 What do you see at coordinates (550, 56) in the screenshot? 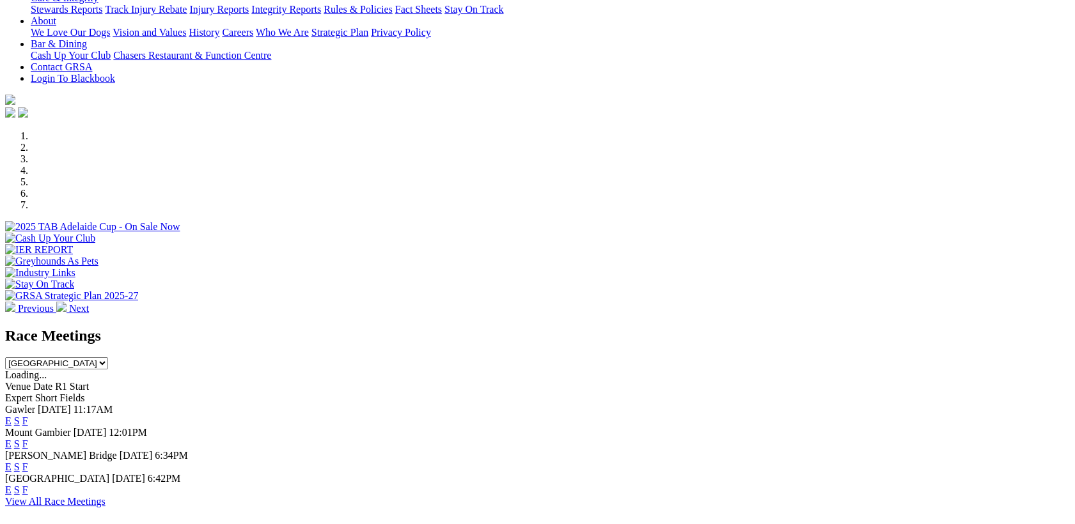
I see `div: Bar & Dining` at bounding box center [550, 56].